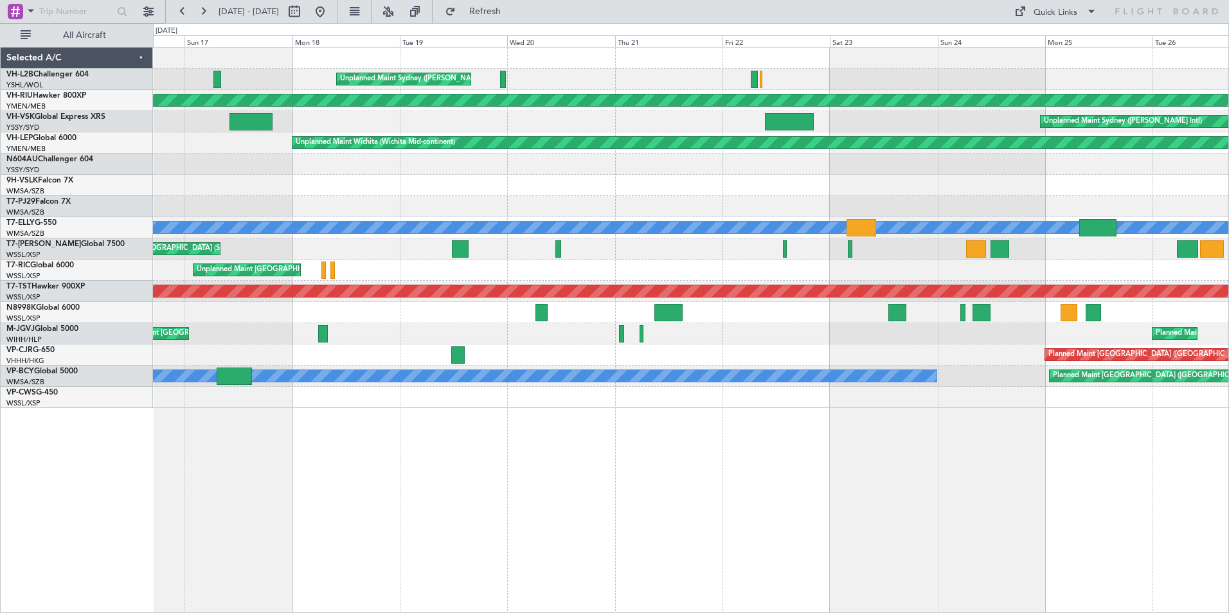  I want to click on span: N8998K, so click(21, 308).